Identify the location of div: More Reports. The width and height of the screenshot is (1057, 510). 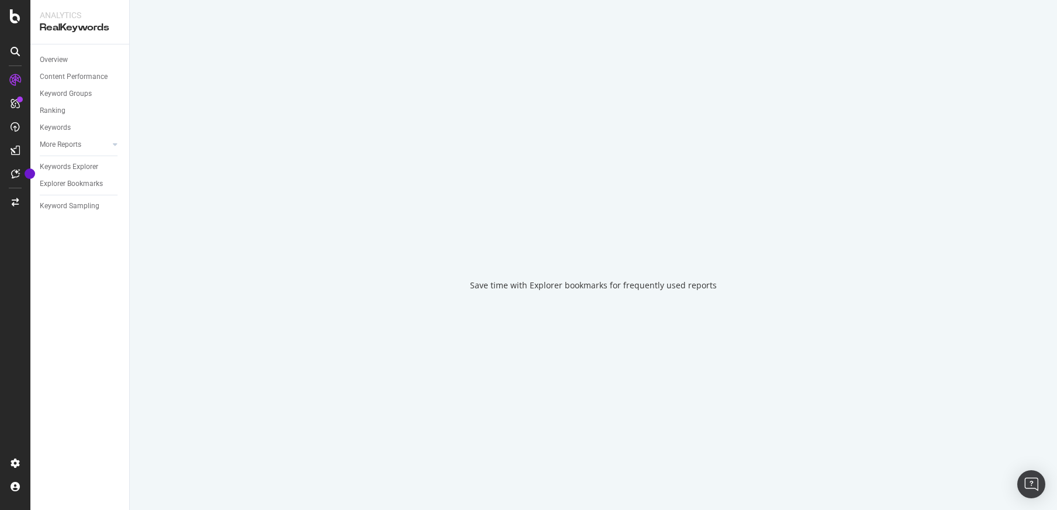
(60, 144).